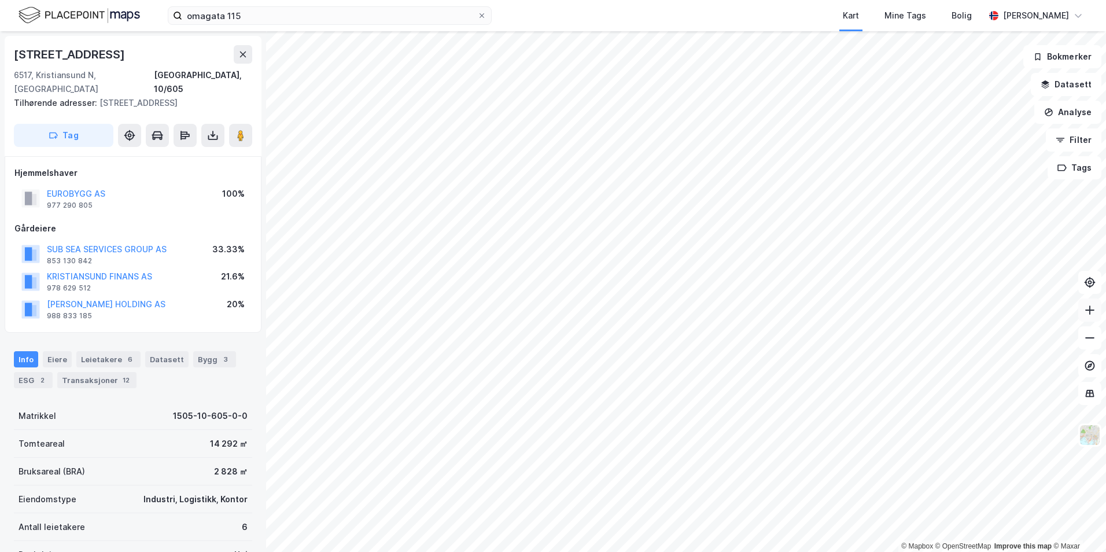  I want to click on div: Chat Widget, so click(1077, 524).